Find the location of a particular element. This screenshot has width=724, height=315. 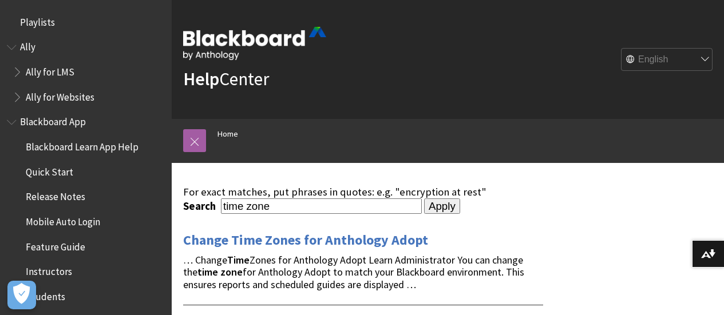

a: Home is located at coordinates (228, 134).